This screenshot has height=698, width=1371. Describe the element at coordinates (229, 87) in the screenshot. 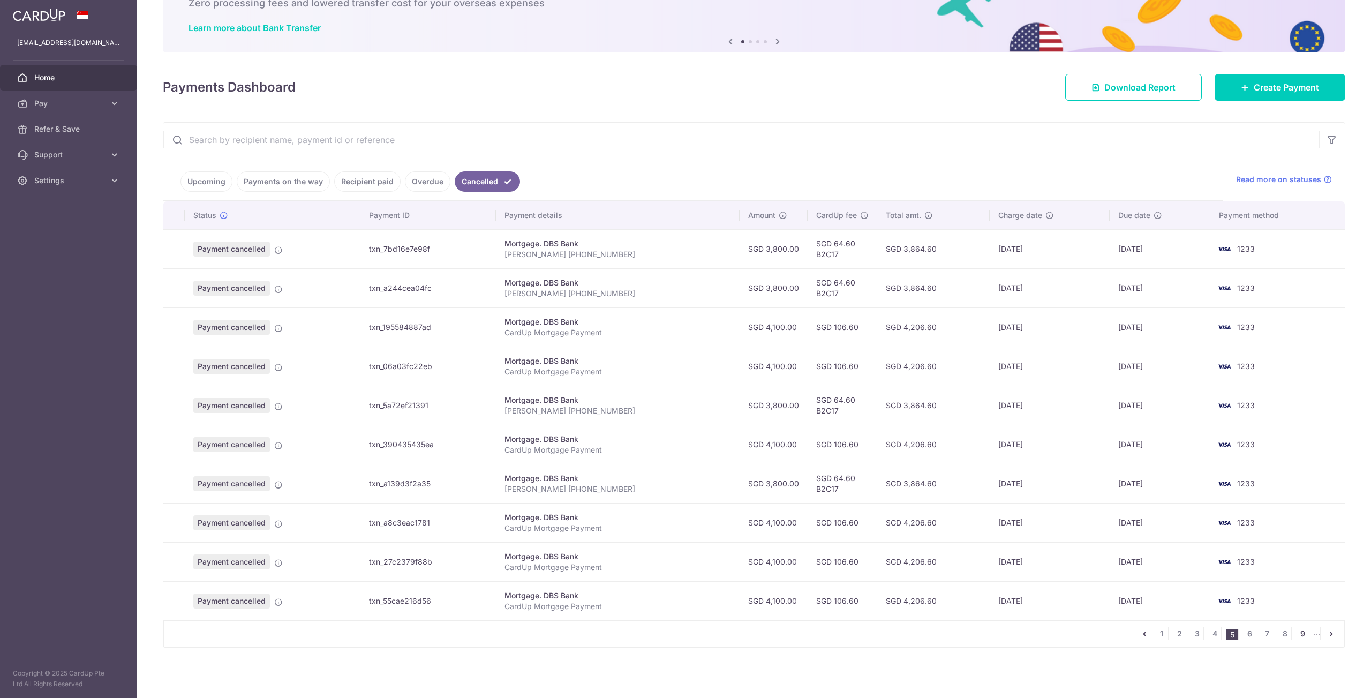

I see `h4: Payments Dashboard` at that location.